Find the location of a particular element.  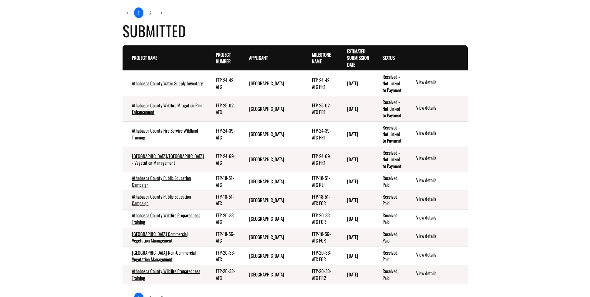

td: Athabasca County Commercial Vegetation Management is located at coordinates (165, 237).